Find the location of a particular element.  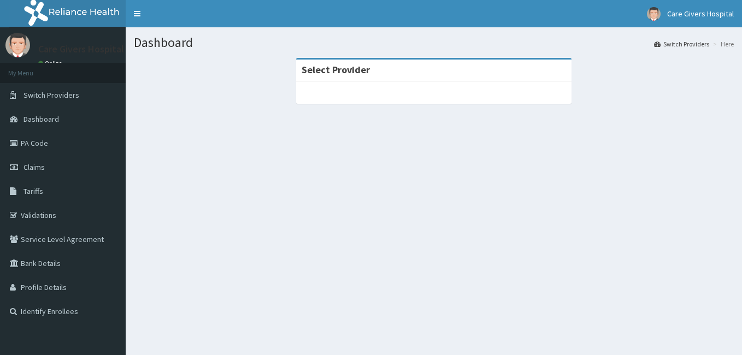

p: Care Givers Hospital is located at coordinates (81, 49).